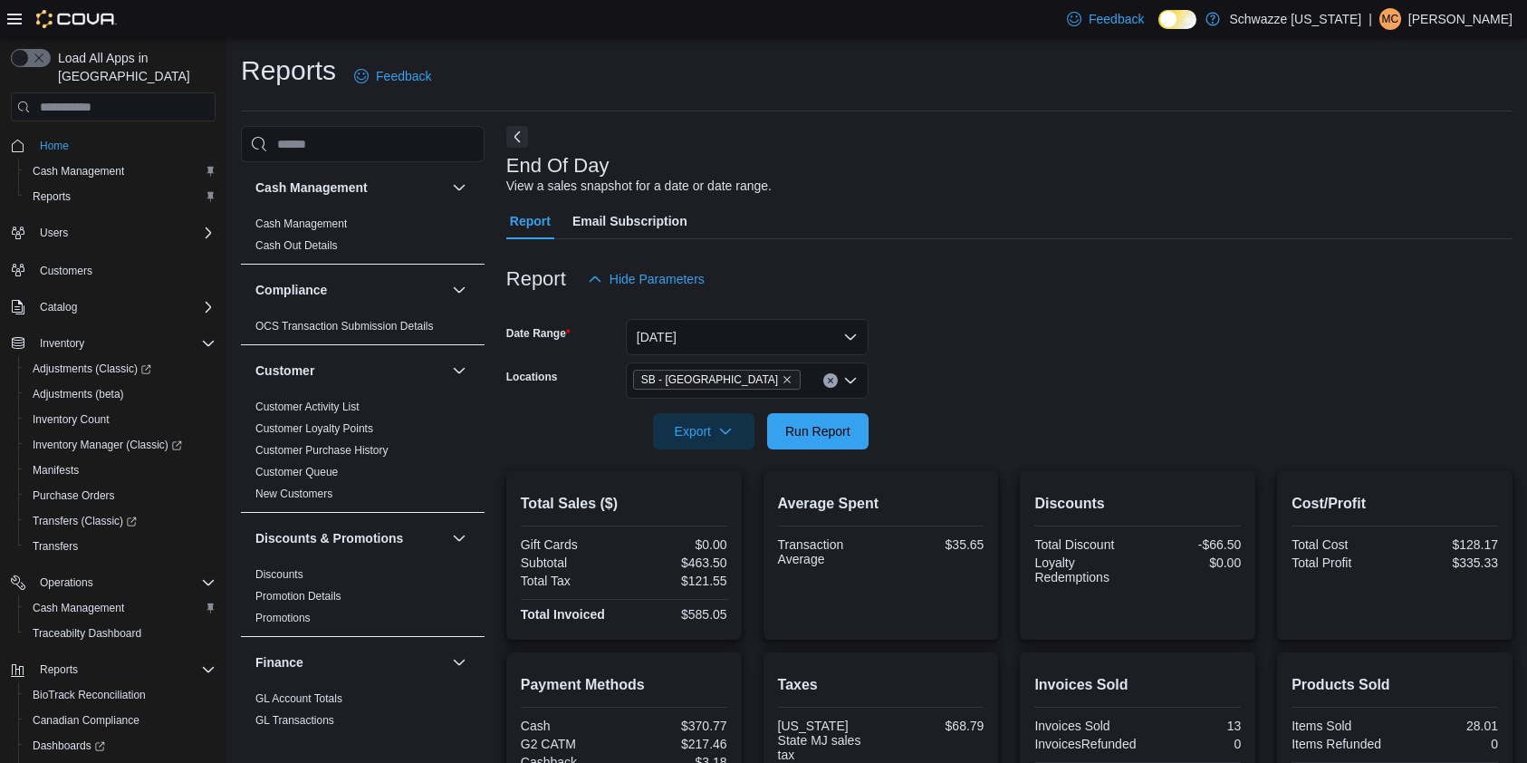  Describe the element at coordinates (87, 633) in the screenshot. I see `a: Traceabilty Dashboard` at that location.